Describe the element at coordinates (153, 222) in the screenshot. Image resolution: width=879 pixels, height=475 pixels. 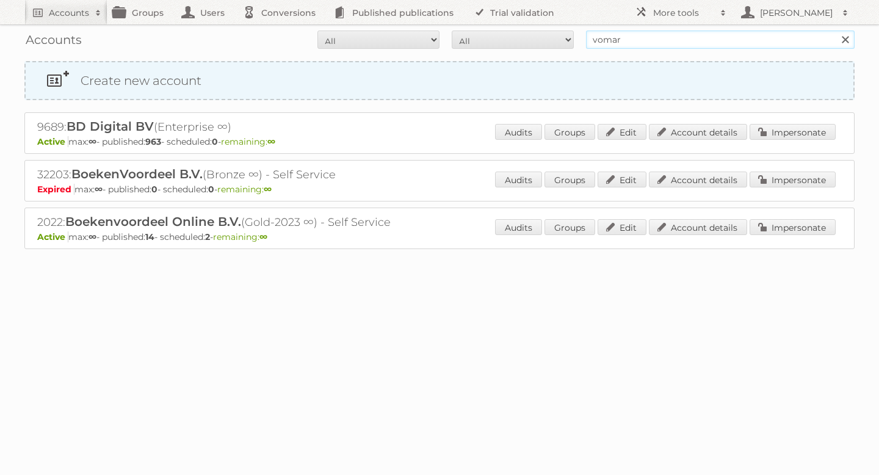
I see `span: Boekenvoordeel Online B.V.` at that location.